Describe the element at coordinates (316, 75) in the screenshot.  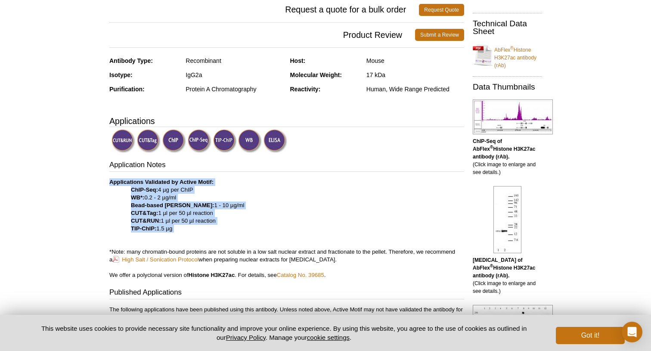
I see `strong: Molecular Weight:` at that location.